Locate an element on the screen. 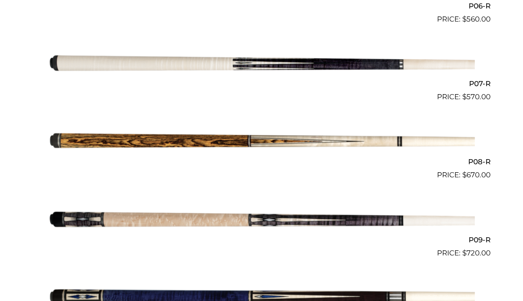 The width and height of the screenshot is (523, 301). bdi: 670.00 is located at coordinates (475, 175).